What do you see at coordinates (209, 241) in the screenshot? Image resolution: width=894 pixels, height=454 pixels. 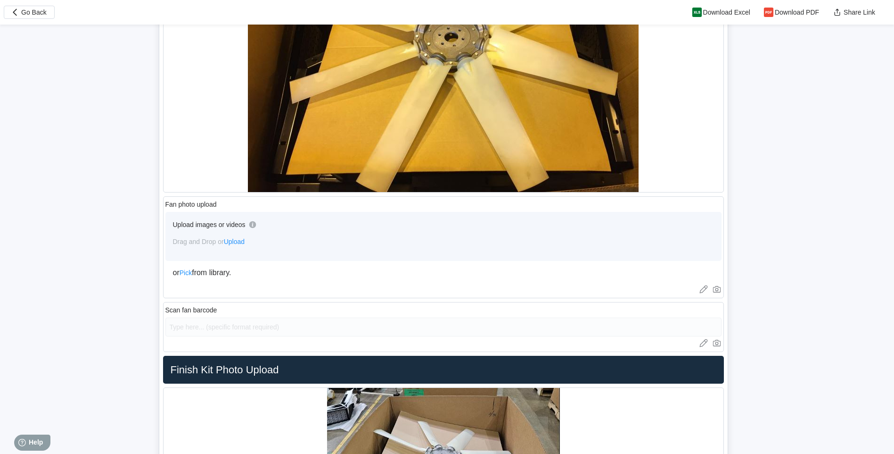 I see `span: Drag and Drop or` at bounding box center [209, 241].